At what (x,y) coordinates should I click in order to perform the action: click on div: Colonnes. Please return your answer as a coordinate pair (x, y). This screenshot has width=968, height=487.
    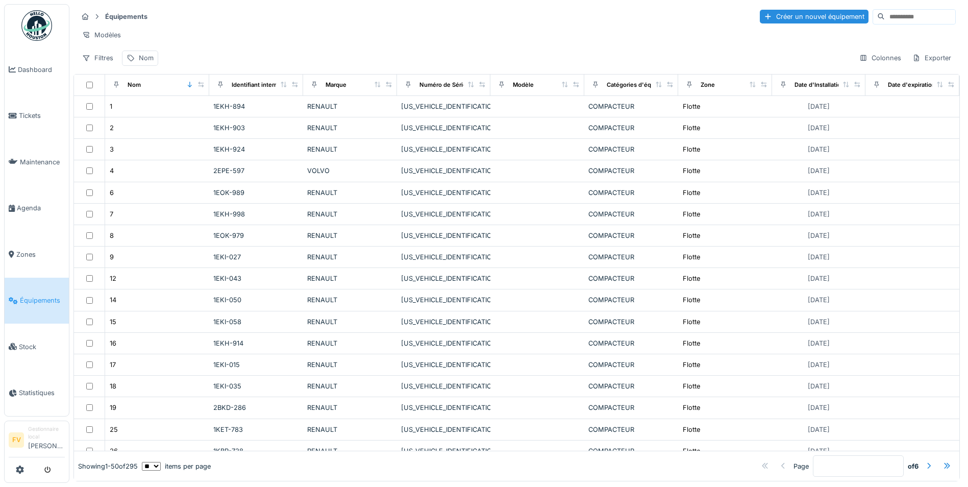
    Looking at the image, I should click on (880, 58).